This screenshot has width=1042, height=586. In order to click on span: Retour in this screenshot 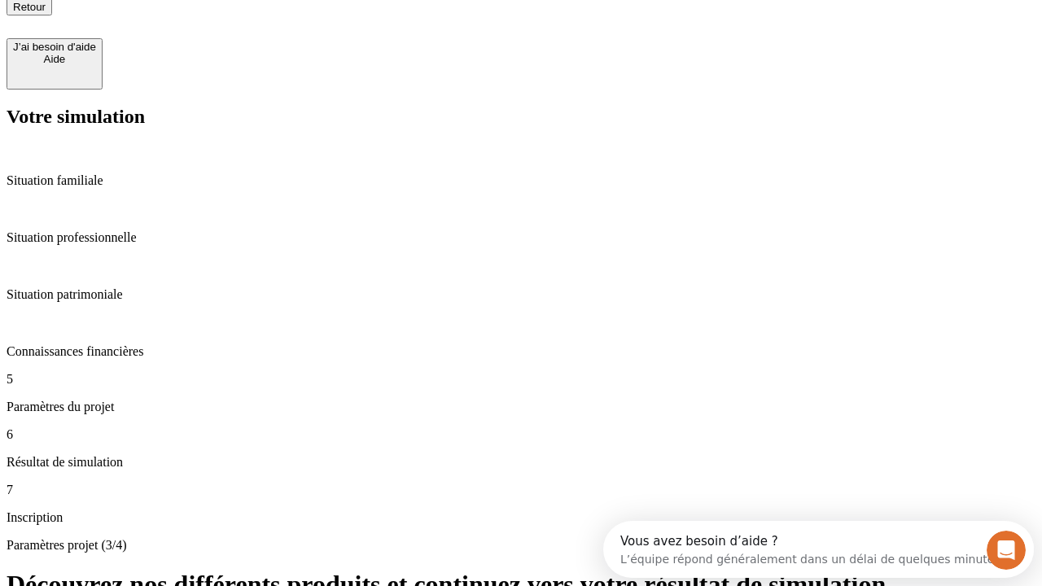, I will do `click(29, 7)`.